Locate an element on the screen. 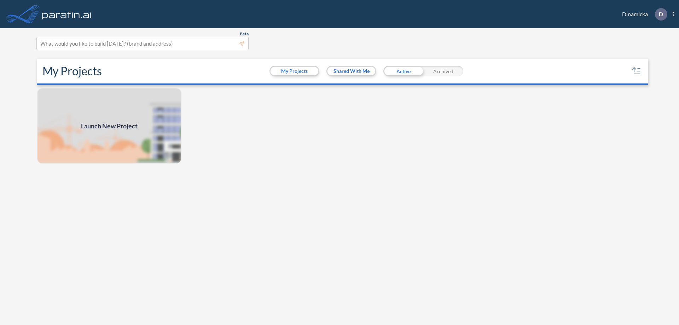 Image resolution: width=679 pixels, height=325 pixels. div: Active is located at coordinates (403, 71).